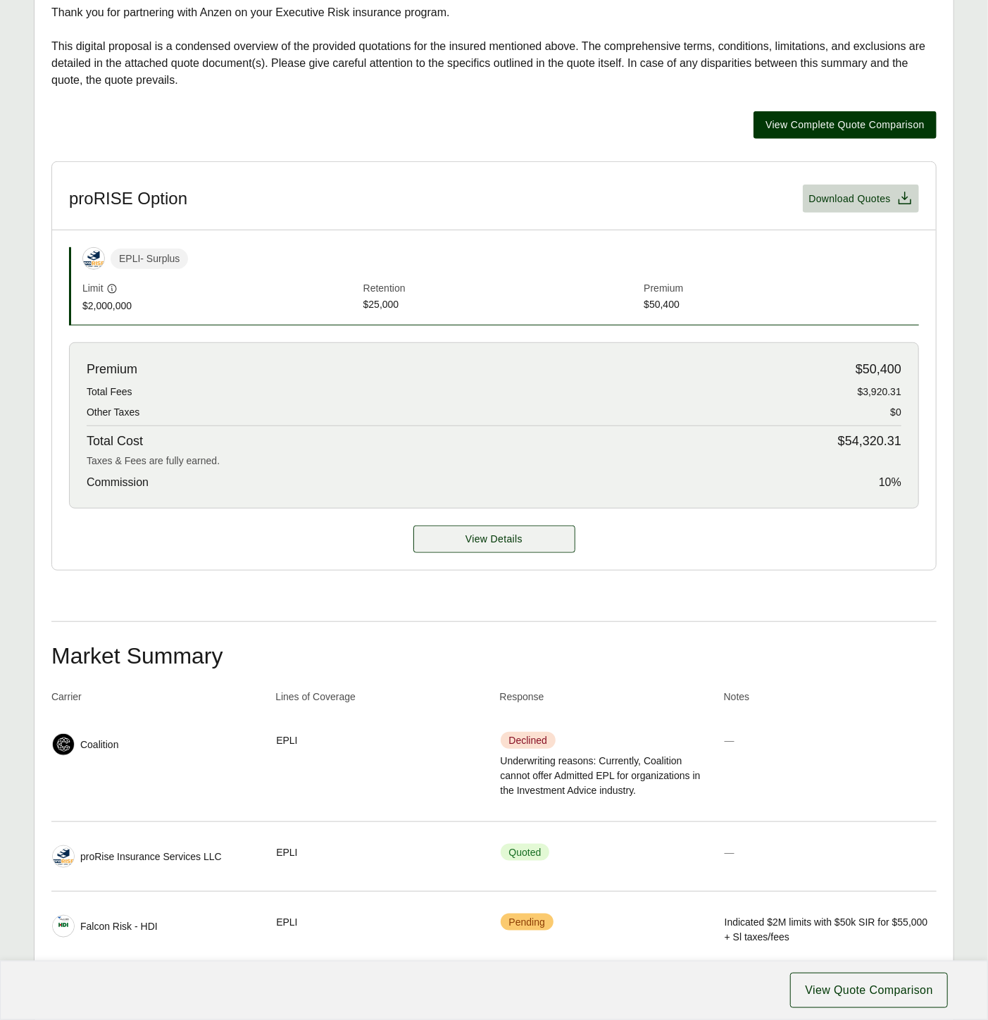 This screenshot has width=988, height=1020. What do you see at coordinates (896, 412) in the screenshot?
I see `span: $0` at bounding box center [896, 412].